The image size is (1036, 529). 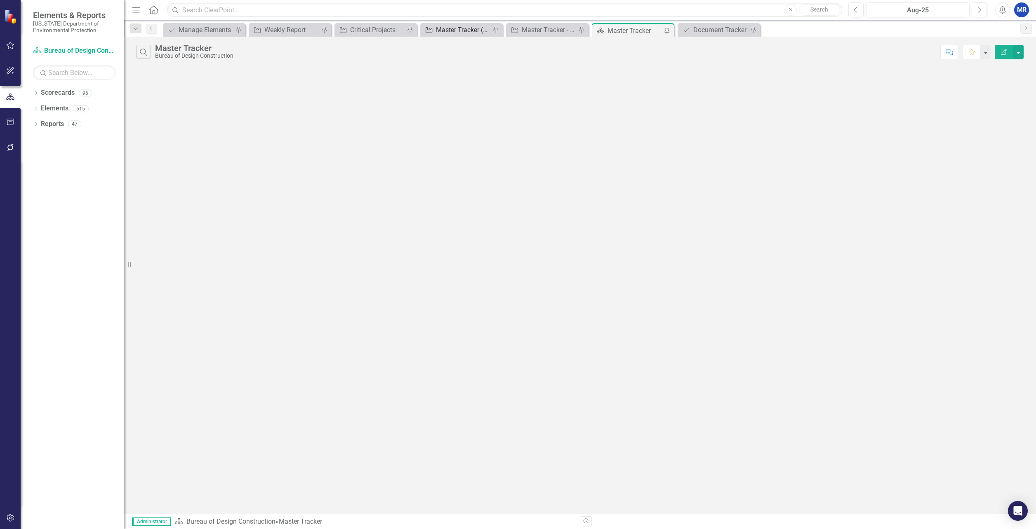 What do you see at coordinates (370, 30) in the screenshot?
I see `a: Critical Projects` at bounding box center [370, 30].